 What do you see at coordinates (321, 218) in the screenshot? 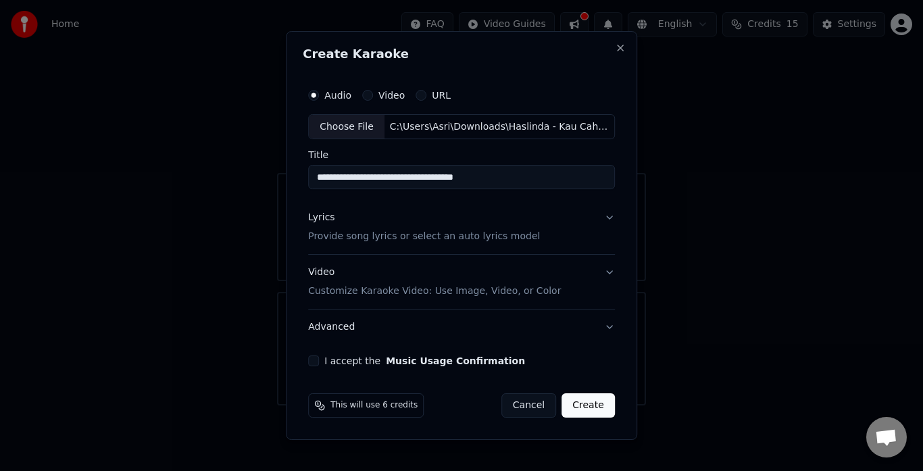
I see `div: Lyrics` at bounding box center [321, 218].